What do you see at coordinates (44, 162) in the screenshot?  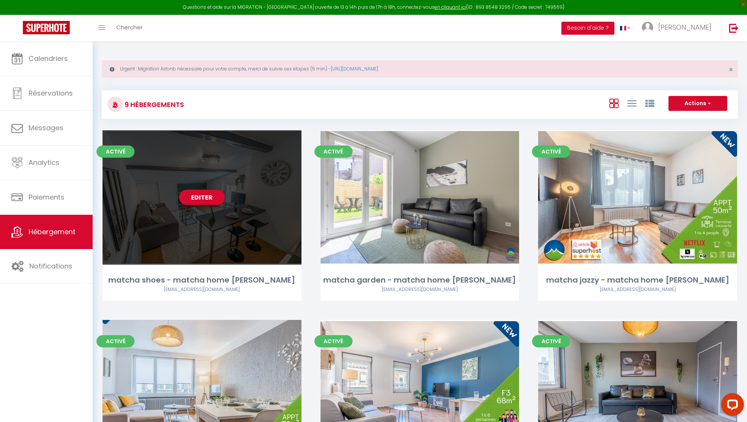 I see `span: Analytics` at bounding box center [44, 162].